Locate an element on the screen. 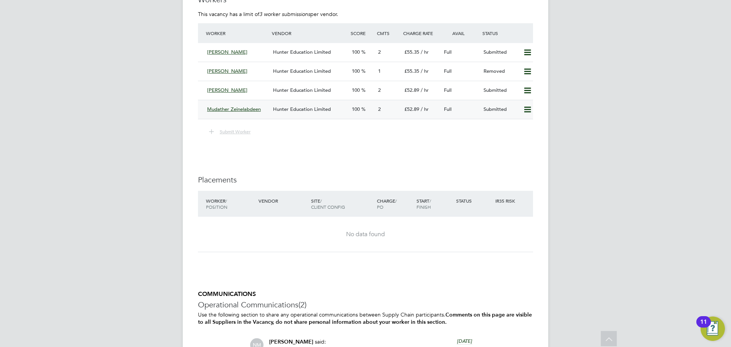  div: Site is located at coordinates (342, 204).